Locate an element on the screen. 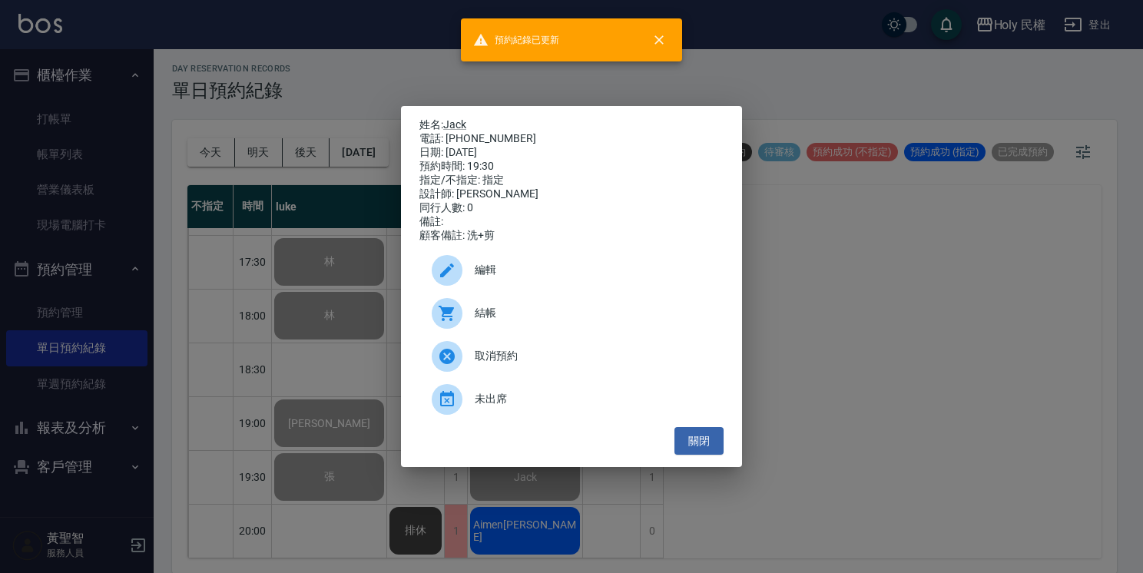 The width and height of the screenshot is (1143, 573). div: 指定/不指定: 指定 is located at coordinates (572, 181).